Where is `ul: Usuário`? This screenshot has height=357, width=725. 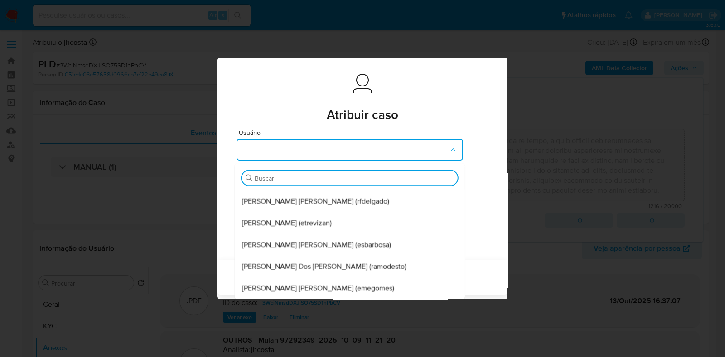
ul: Usuário is located at coordinates (350, 243).